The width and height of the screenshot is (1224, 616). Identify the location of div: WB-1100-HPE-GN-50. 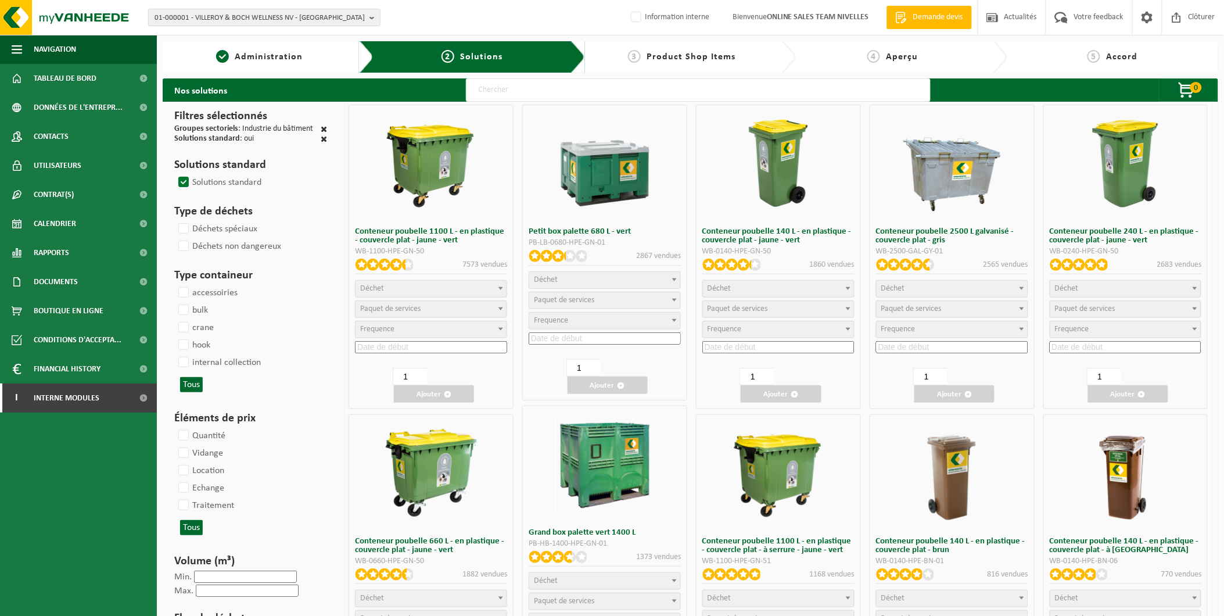
(431, 251).